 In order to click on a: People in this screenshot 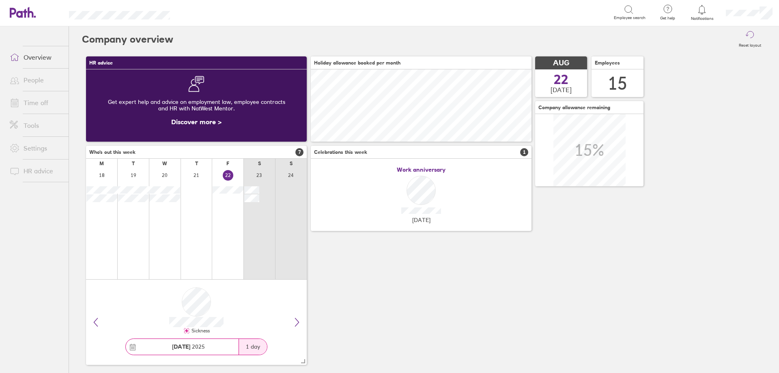, I will do `click(36, 80)`.